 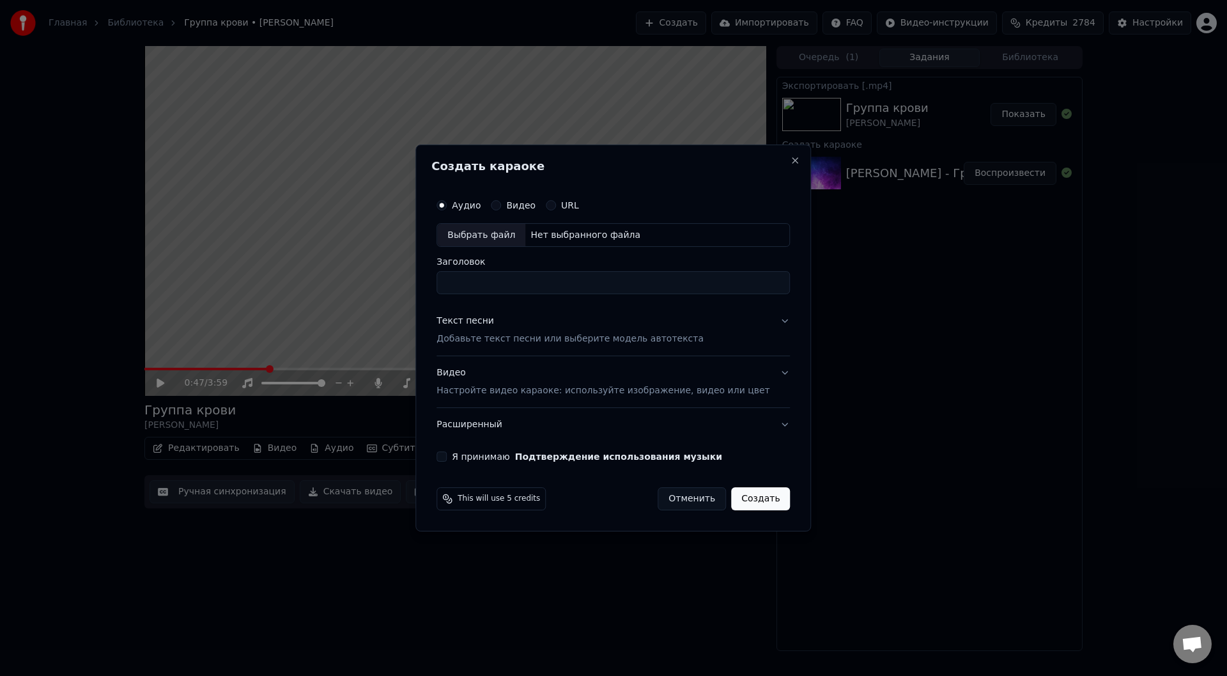 I want to click on button: Я принимаю, so click(x=619, y=456).